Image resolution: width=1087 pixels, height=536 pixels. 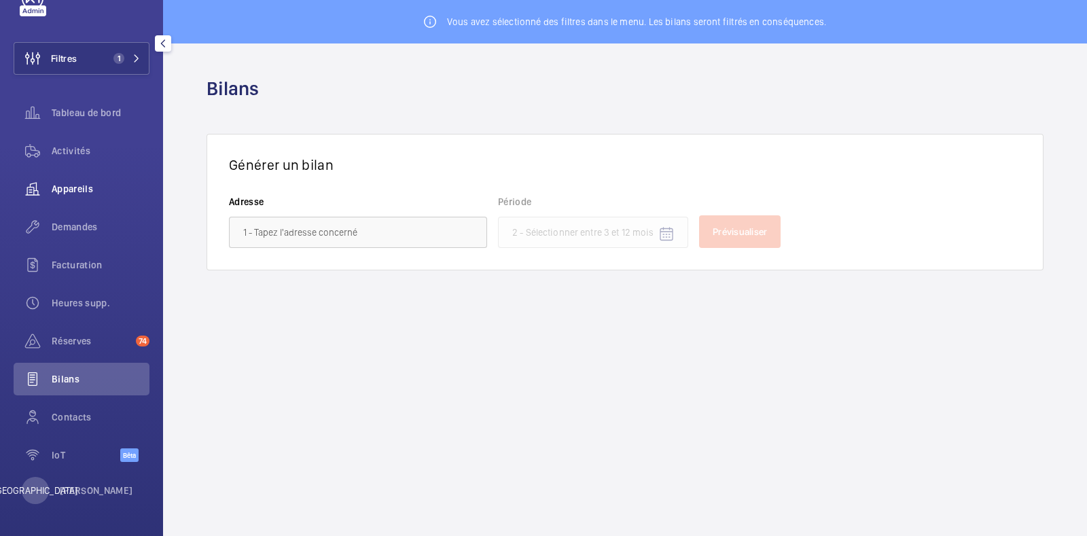 What do you see at coordinates (64, 58) in the screenshot?
I see `font: Filtres` at bounding box center [64, 58].